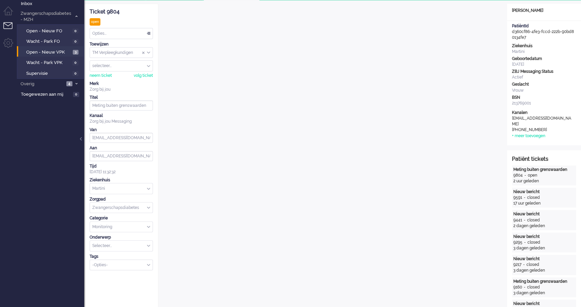 The width and height of the screenshot is (581, 307). What do you see at coordinates (49, 73) in the screenshot?
I see `span: Supervisie` at bounding box center [49, 73].